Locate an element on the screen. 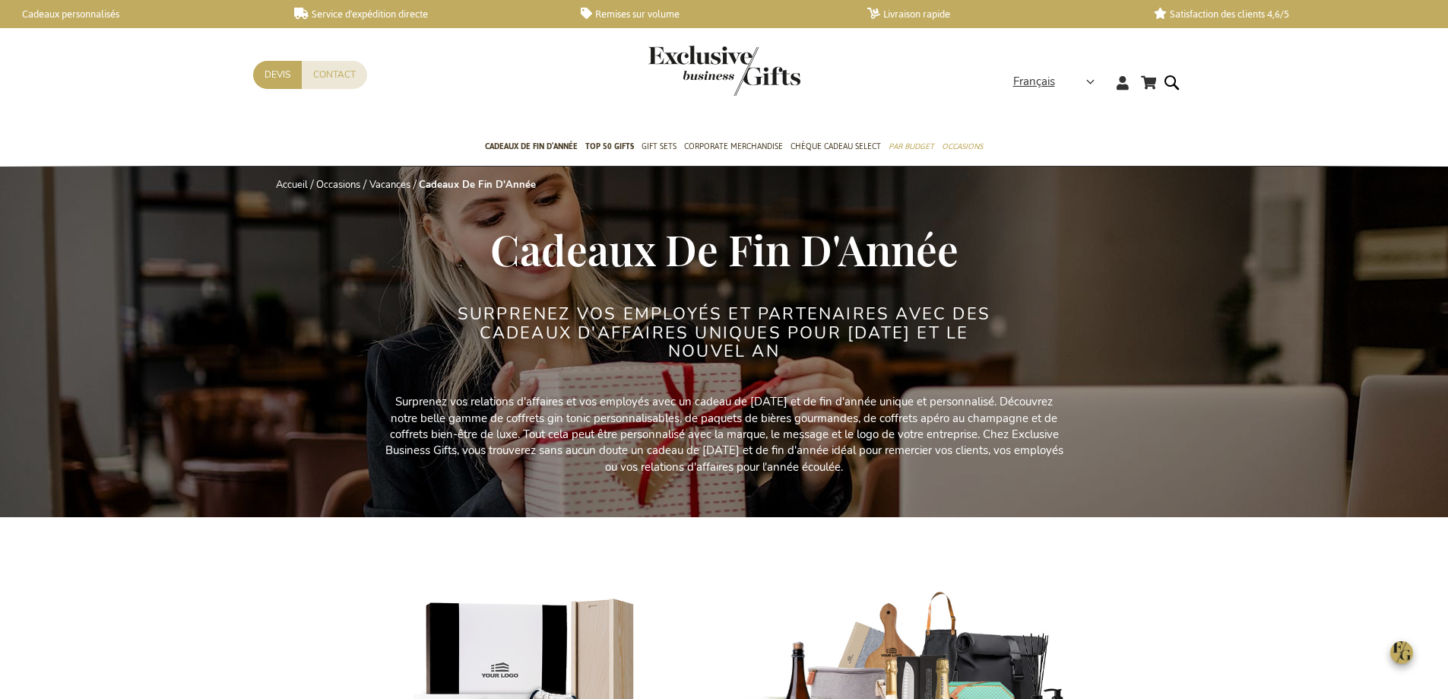 The height and width of the screenshot is (699, 1448). a: Livraison rapide is located at coordinates (998, 14).